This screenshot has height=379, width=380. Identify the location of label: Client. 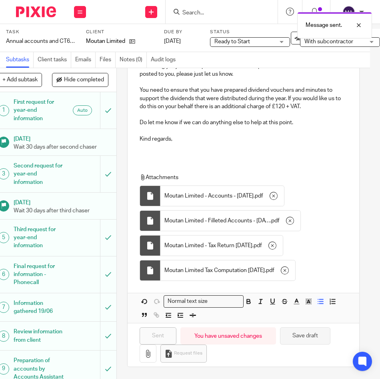
(121, 32).